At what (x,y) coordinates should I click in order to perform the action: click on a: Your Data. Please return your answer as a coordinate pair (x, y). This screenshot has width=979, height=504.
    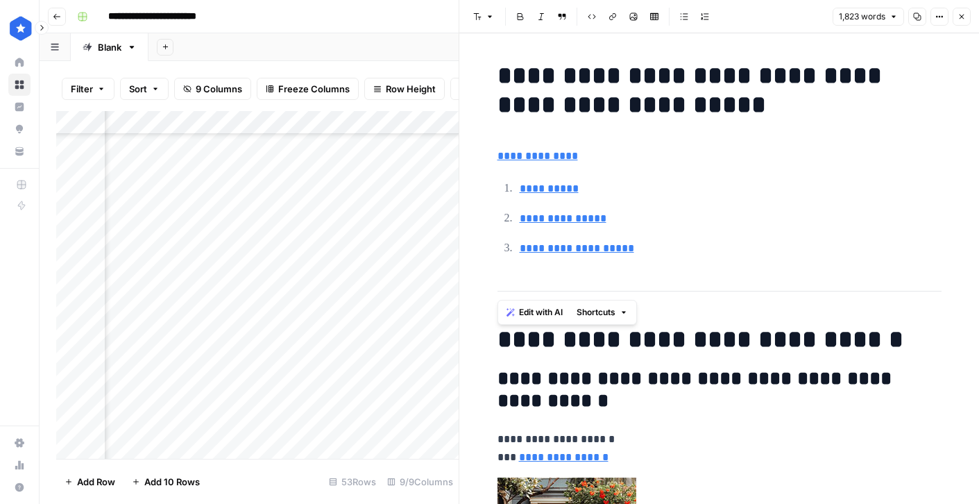
    Looking at the image, I should click on (19, 151).